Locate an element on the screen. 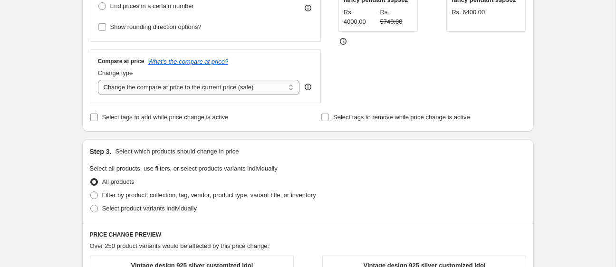 The image size is (616, 267). span: Rs. 4000.00 is located at coordinates (354, 17).